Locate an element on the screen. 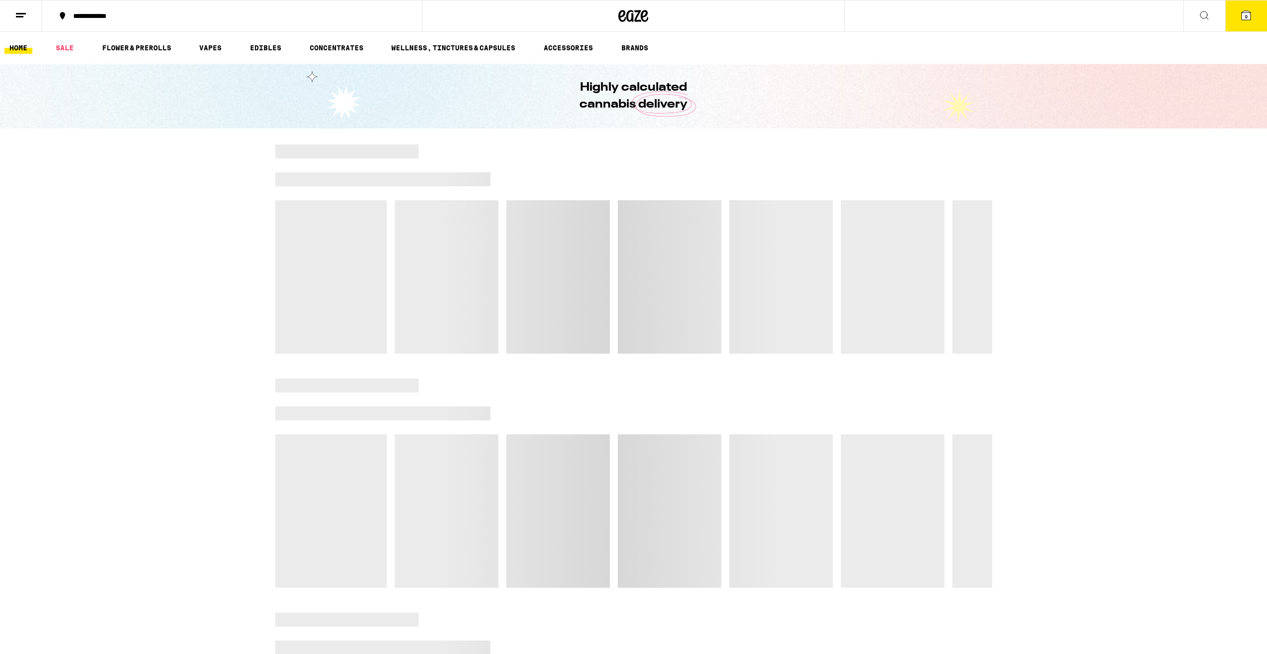 The height and width of the screenshot is (654, 1267). a: WELLNESS, TINCTURES & CAPSULES is located at coordinates (453, 48).